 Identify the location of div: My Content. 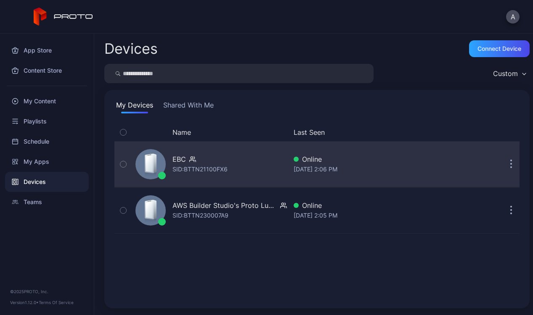
(47, 101).